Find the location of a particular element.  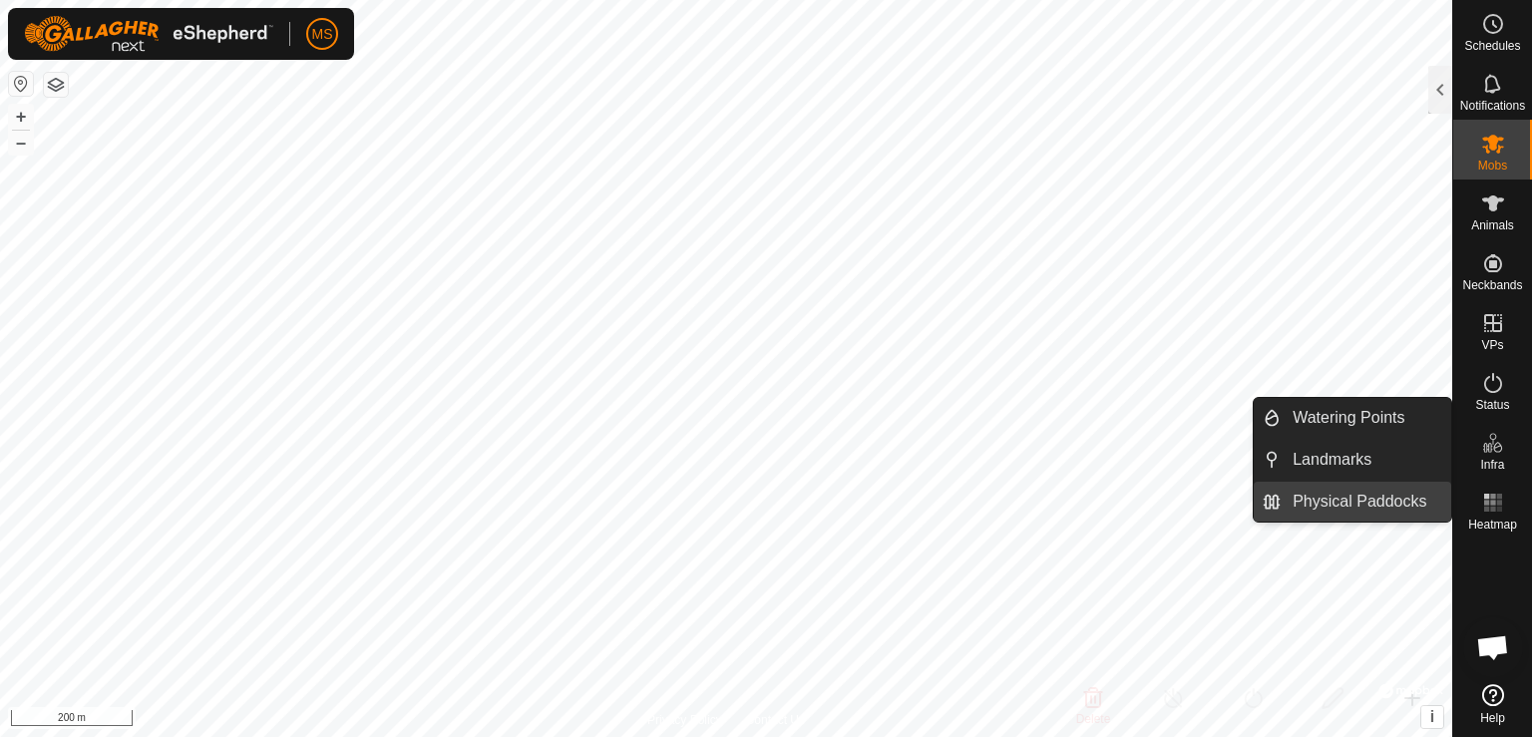

span: Notifications is located at coordinates (1492, 106).